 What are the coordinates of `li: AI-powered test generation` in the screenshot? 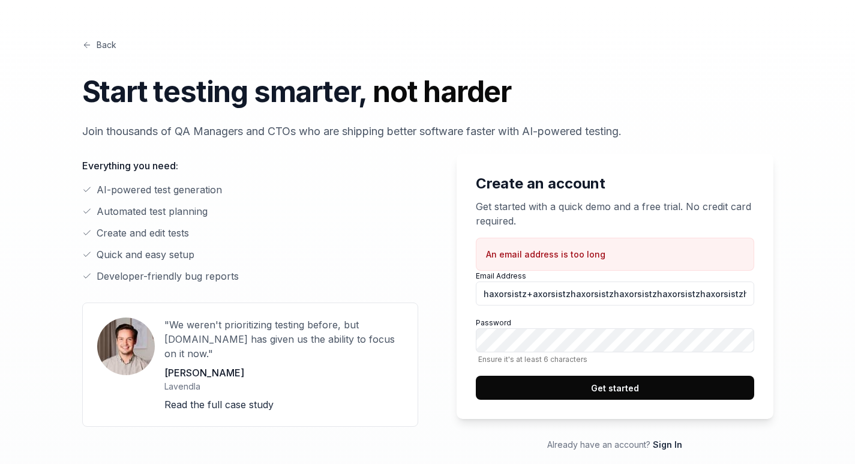 It's located at (250, 190).